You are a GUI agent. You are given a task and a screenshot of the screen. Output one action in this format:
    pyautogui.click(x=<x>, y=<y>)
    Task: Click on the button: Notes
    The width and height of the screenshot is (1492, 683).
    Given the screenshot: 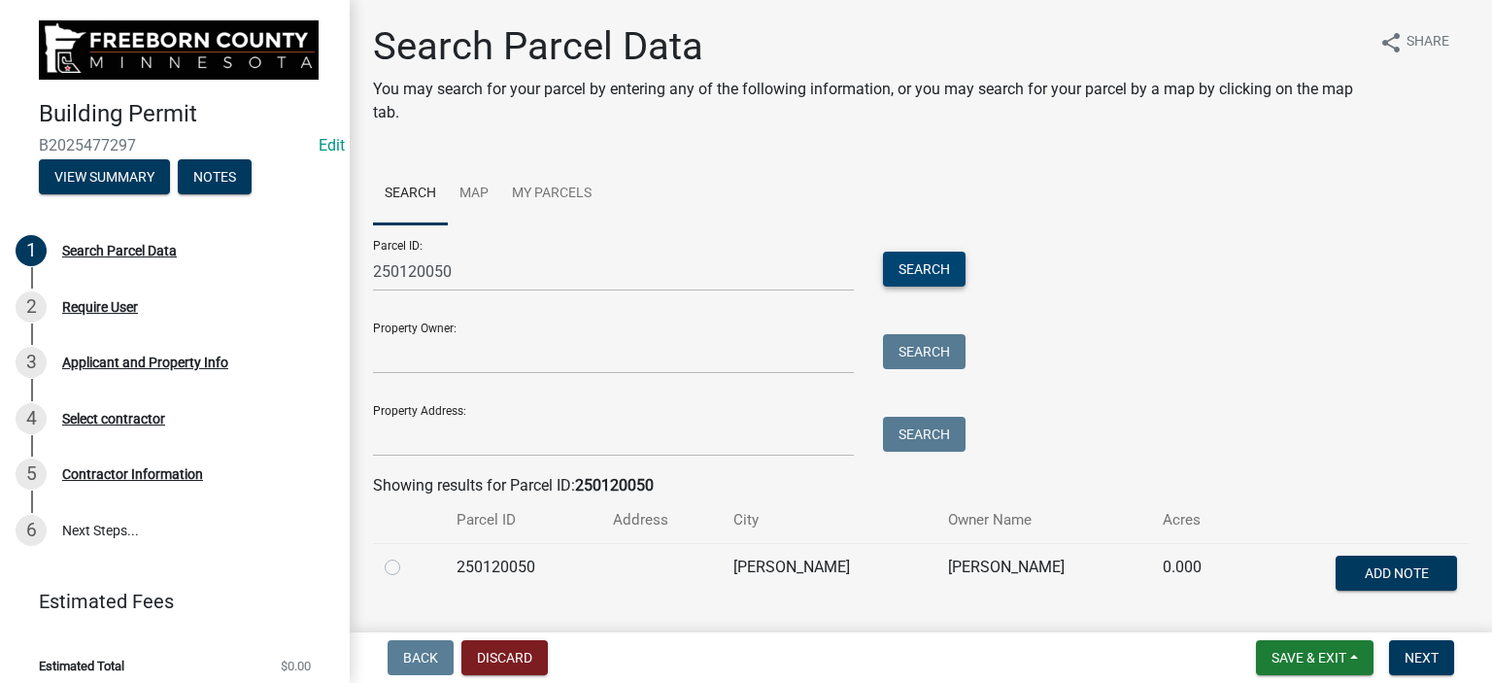 What is the action you would take?
    pyautogui.click(x=215, y=177)
    